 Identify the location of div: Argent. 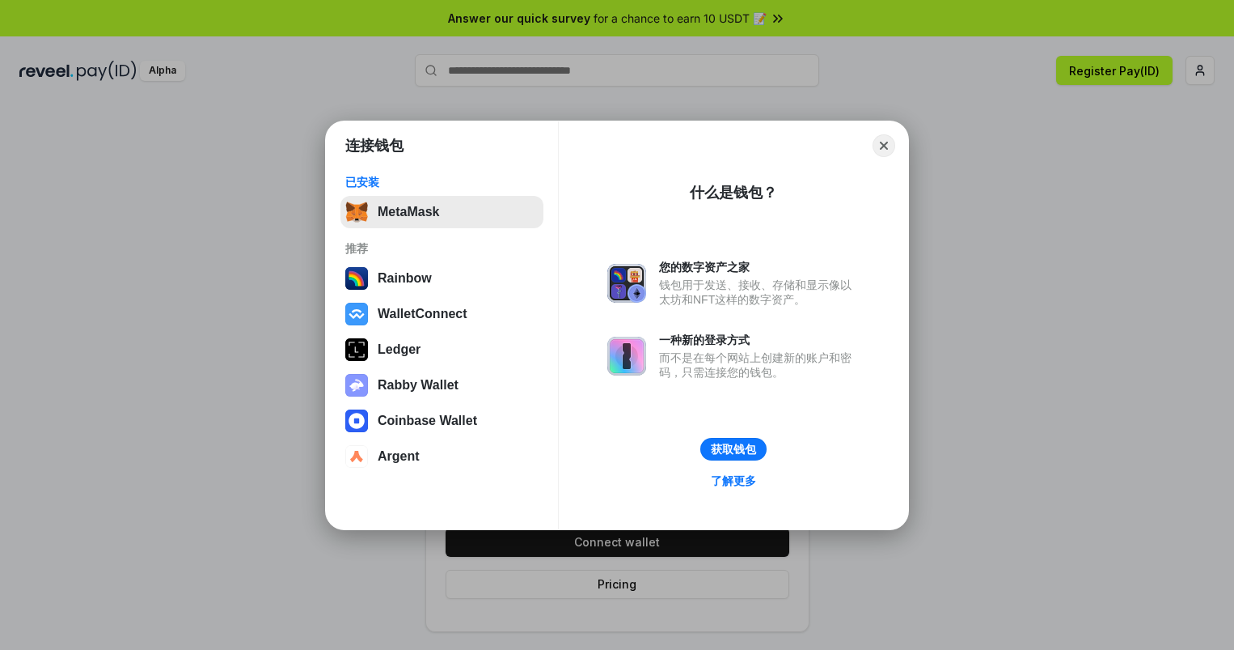
(399, 456).